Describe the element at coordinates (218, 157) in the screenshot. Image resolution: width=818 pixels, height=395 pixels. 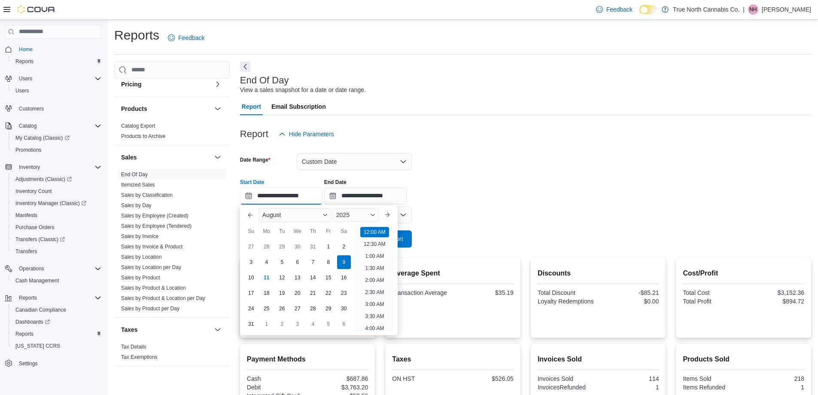
I see `button: Sales` at that location.